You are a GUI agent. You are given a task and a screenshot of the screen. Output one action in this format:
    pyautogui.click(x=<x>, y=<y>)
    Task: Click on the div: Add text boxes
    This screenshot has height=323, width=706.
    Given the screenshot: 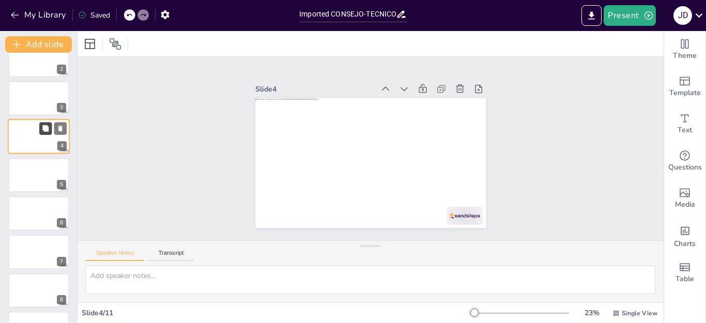 What is the action you would take?
    pyautogui.click(x=685, y=124)
    